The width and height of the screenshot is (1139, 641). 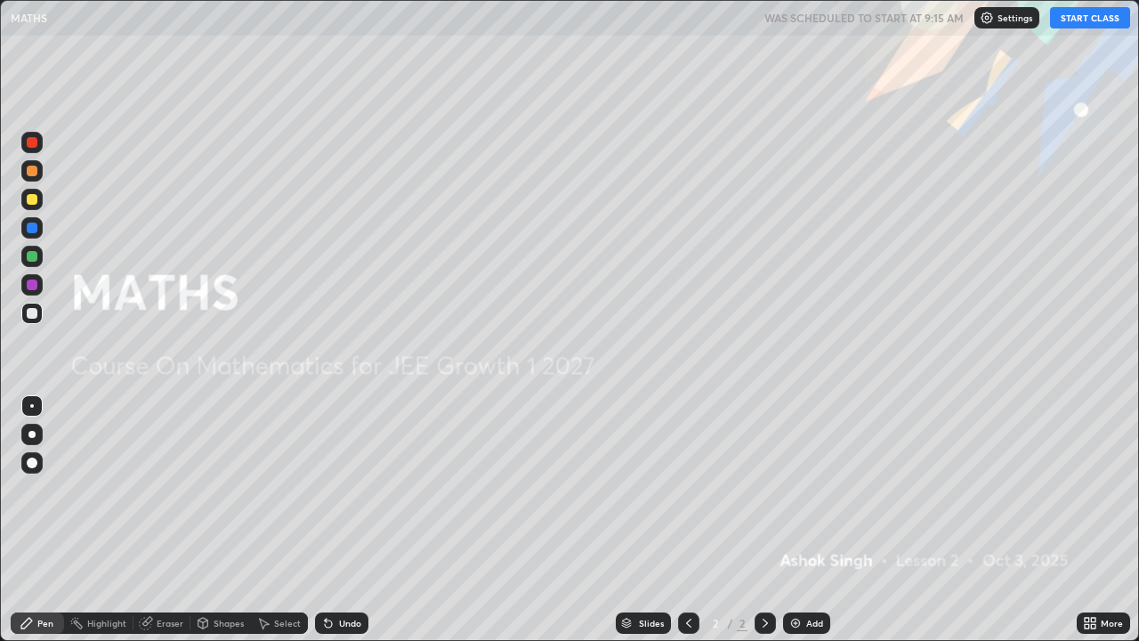 I want to click on h5: WAS SCHEDULED TO START AT 9:15 AM, so click(x=864, y=18).